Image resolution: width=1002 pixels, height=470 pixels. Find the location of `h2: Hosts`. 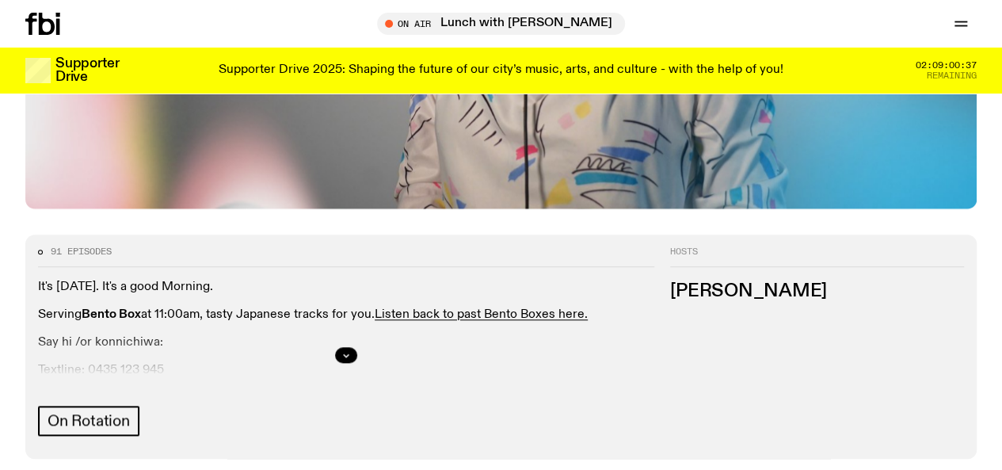

h2: Hosts is located at coordinates (817, 257).